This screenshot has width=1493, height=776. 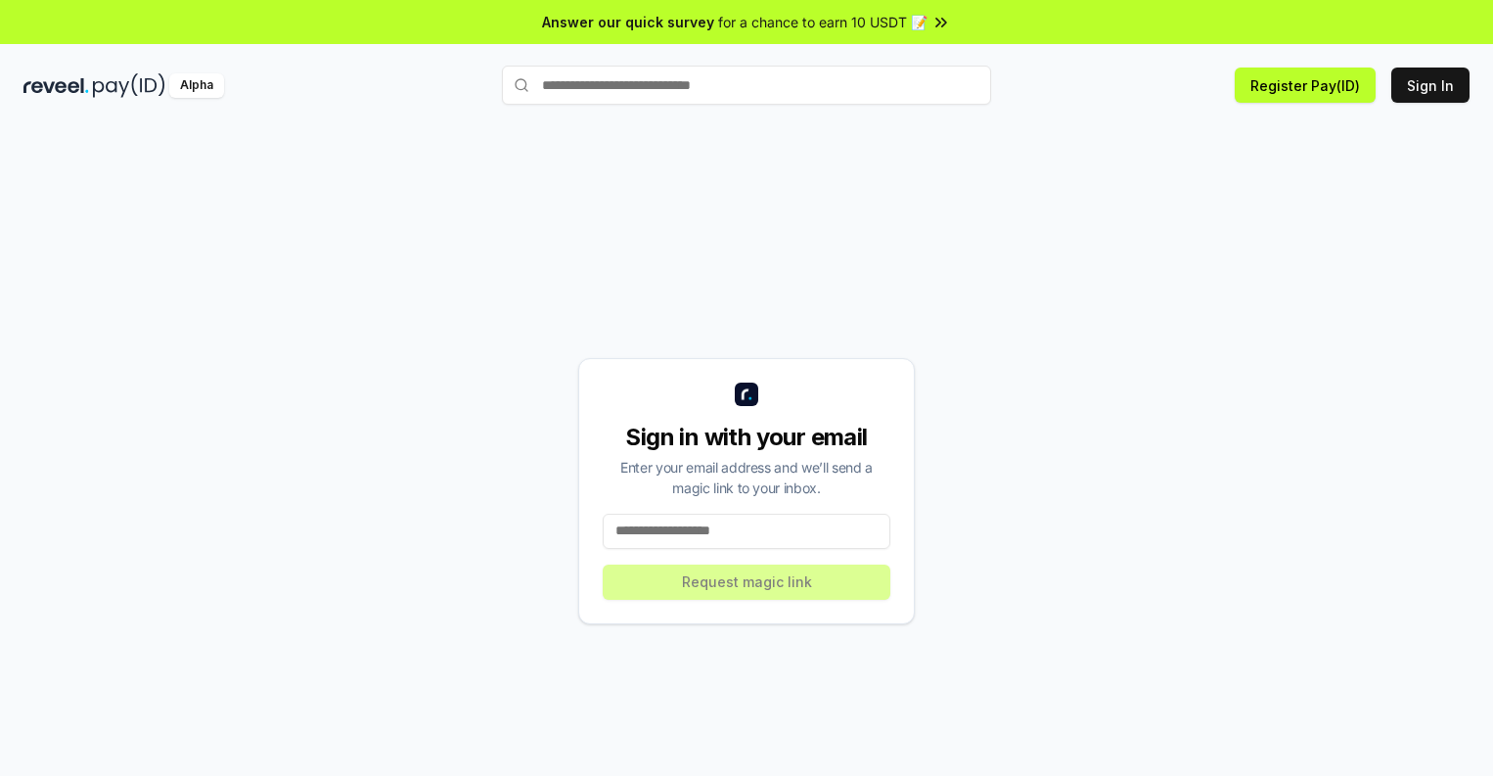 I want to click on span: Answer our quick survey, so click(x=628, y=22).